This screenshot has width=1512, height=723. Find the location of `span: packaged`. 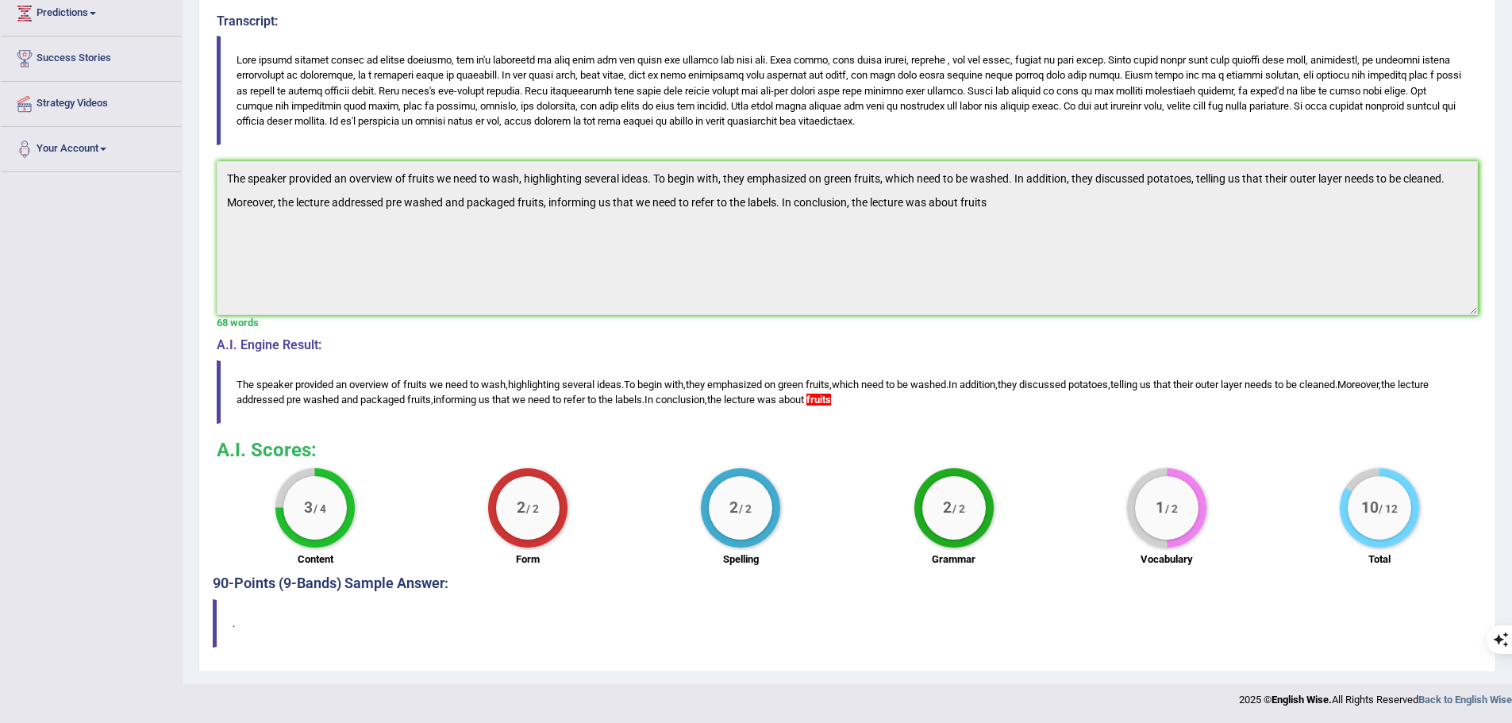

span: packaged is located at coordinates (382, 399).